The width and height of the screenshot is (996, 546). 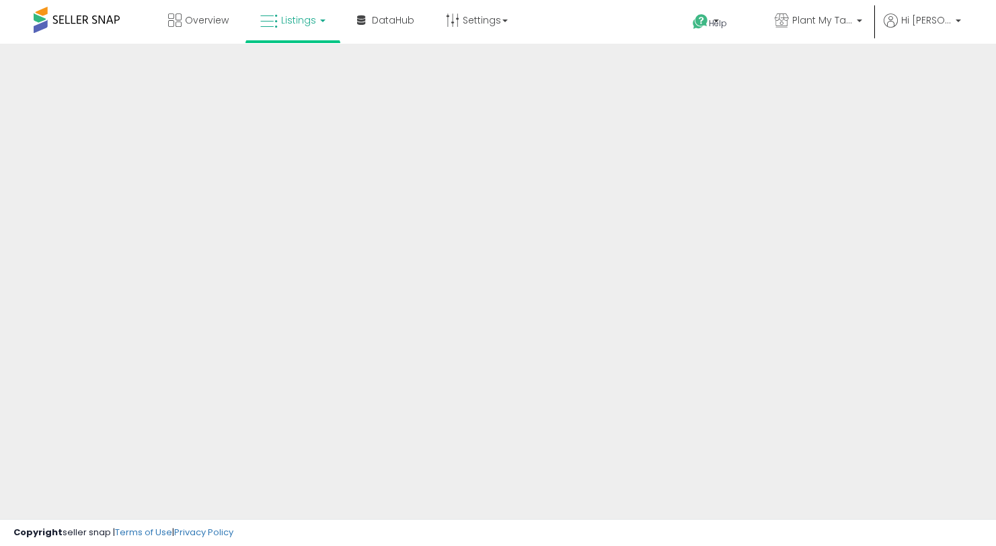 I want to click on a: Privacy Policy, so click(x=204, y=532).